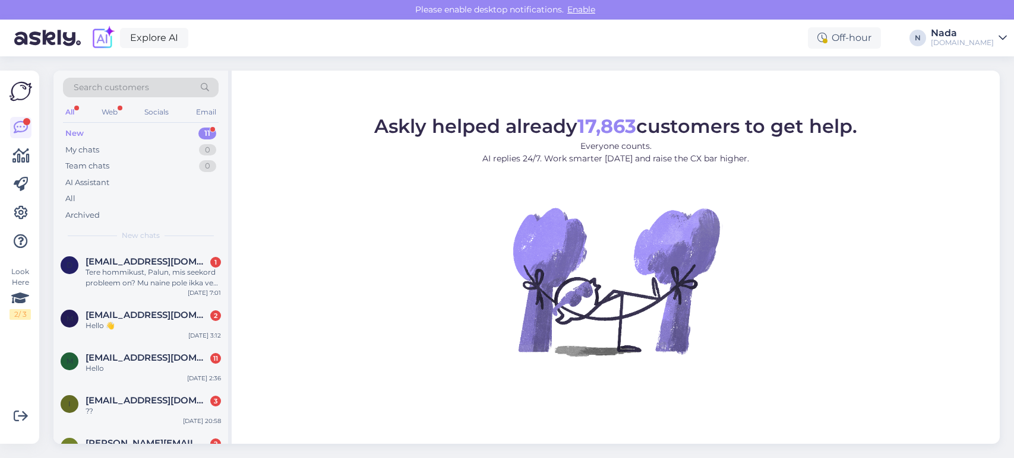  Describe the element at coordinates (616, 282) in the screenshot. I see `img: No Chat active` at that location.